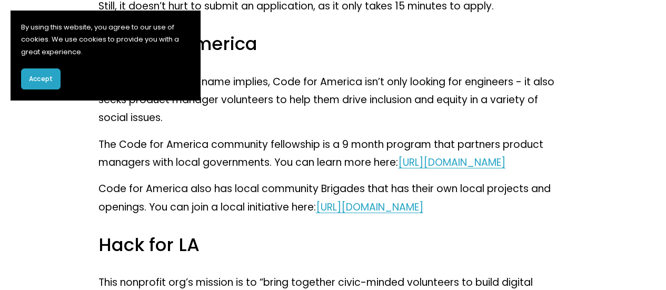 Image resolution: width=666 pixels, height=290 pixels. Describe the element at coordinates (333, 198) in the screenshot. I see `p: Code for America also has local community Brigades that has their own local projects and openings...` at that location.